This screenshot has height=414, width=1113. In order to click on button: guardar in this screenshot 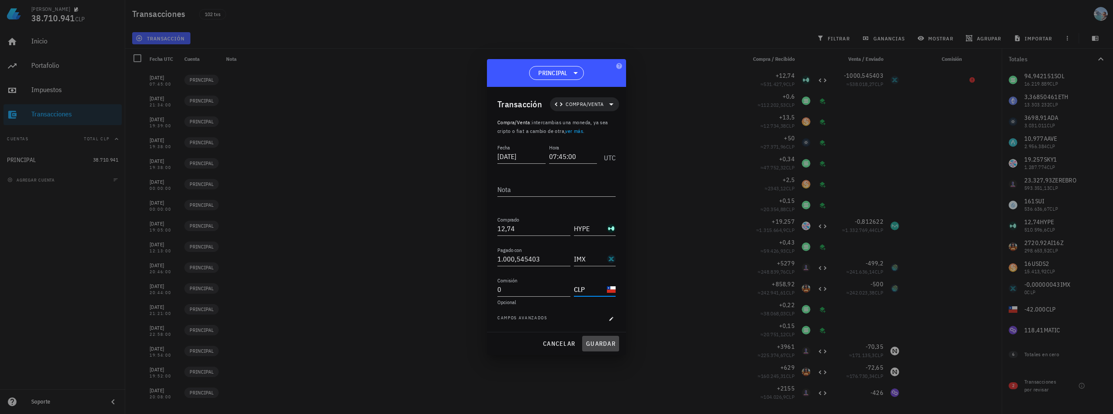, I will do `click(601, 344)`.